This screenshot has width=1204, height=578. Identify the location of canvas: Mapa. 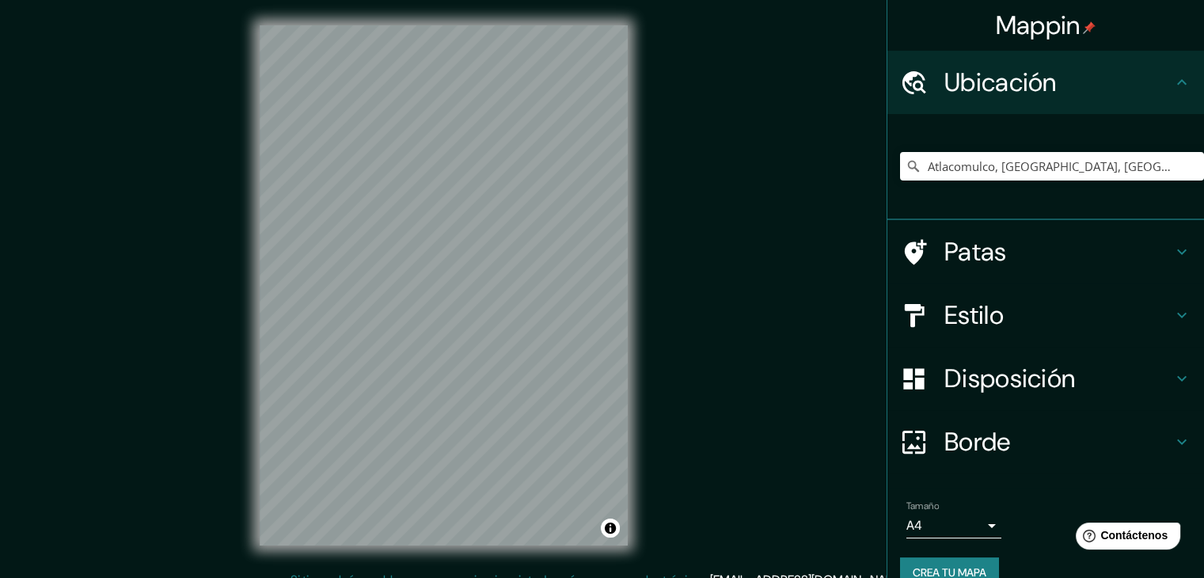
(443, 285).